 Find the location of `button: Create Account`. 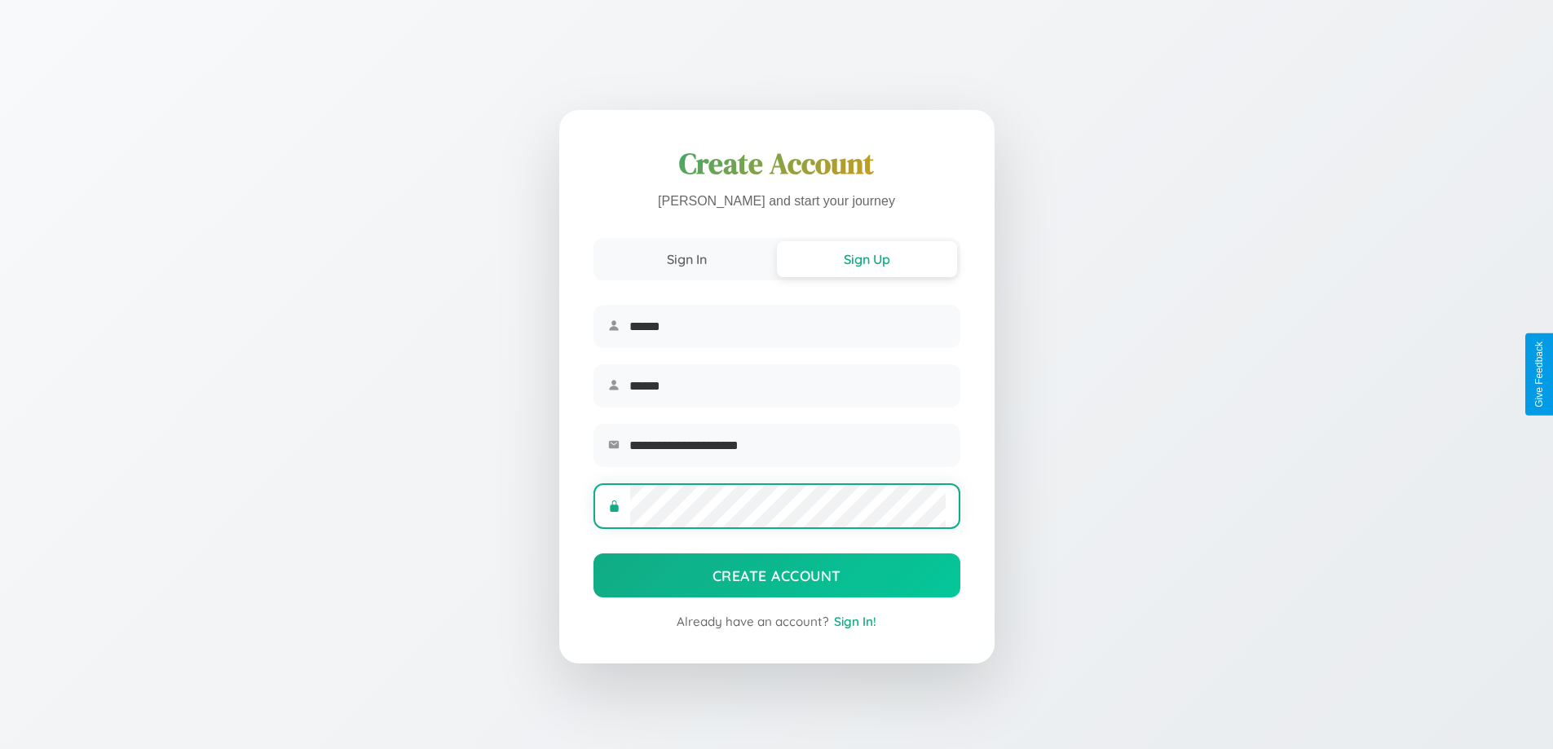

button: Create Account is located at coordinates (777, 576).